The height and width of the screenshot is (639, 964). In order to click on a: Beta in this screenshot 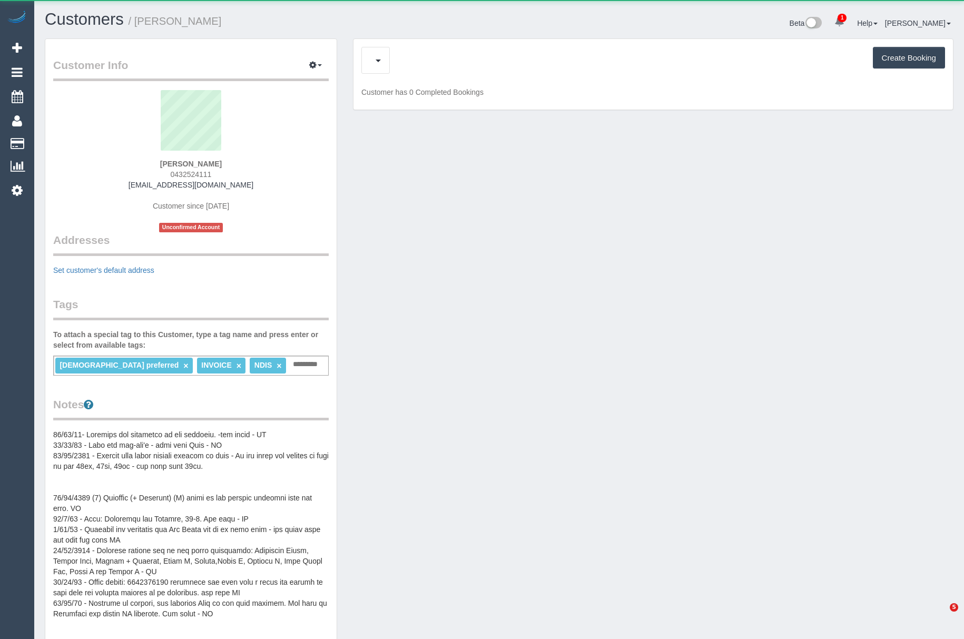, I will do `click(806, 23)`.